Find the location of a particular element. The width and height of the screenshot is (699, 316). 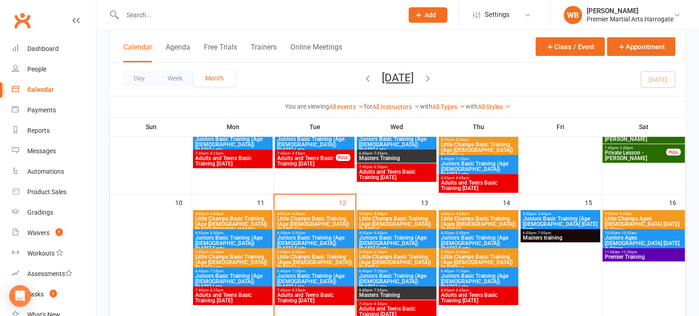

button: Trainers is located at coordinates (263, 52).